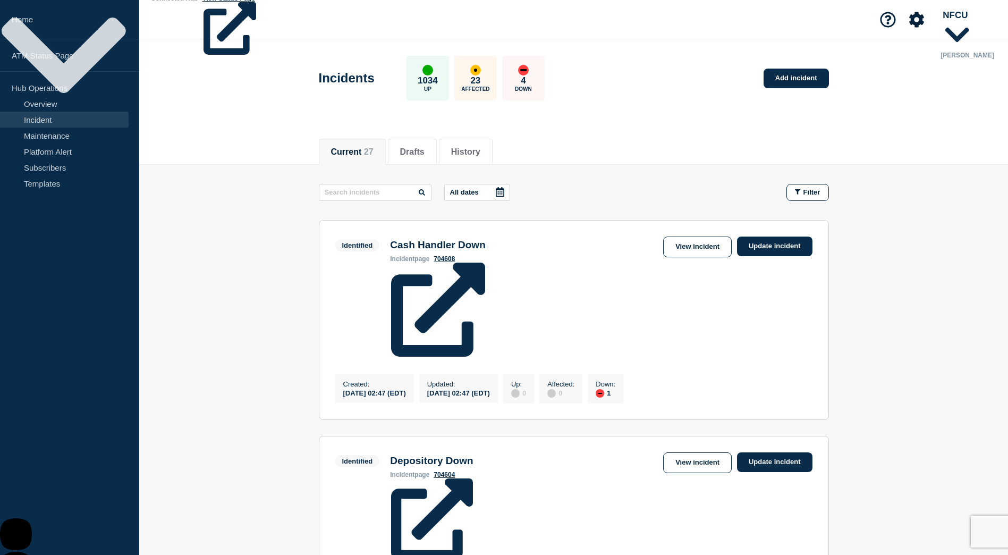 The height and width of the screenshot is (555, 1008). Describe the element at coordinates (431, 461) in the screenshot. I see `h3: Depository Down` at that location.